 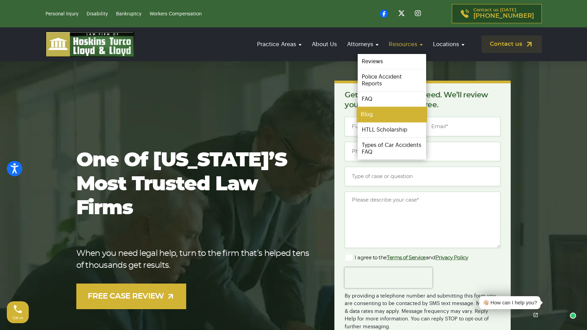 What do you see at coordinates (392, 99) in the screenshot?
I see `a: FAQ` at bounding box center [392, 99].